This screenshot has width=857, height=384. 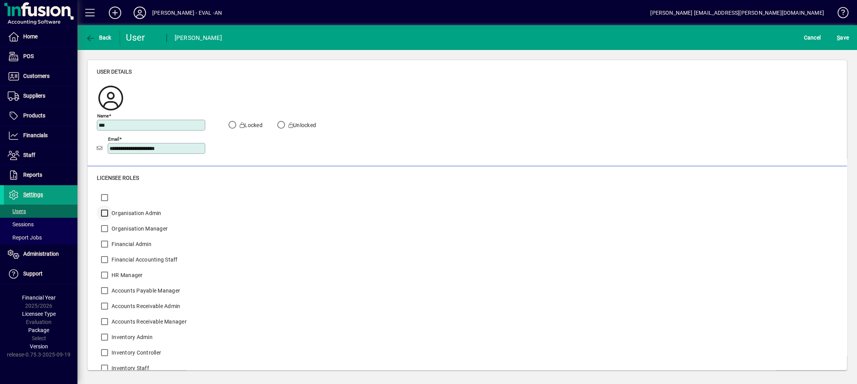 I want to click on button: Add, so click(x=115, y=13).